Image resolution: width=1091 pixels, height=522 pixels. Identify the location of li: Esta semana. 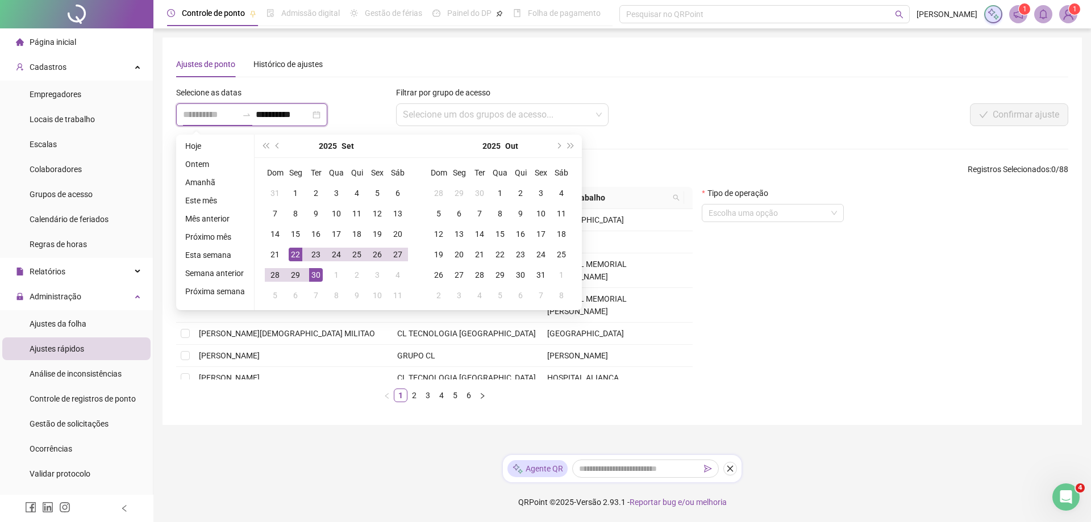
(215, 255).